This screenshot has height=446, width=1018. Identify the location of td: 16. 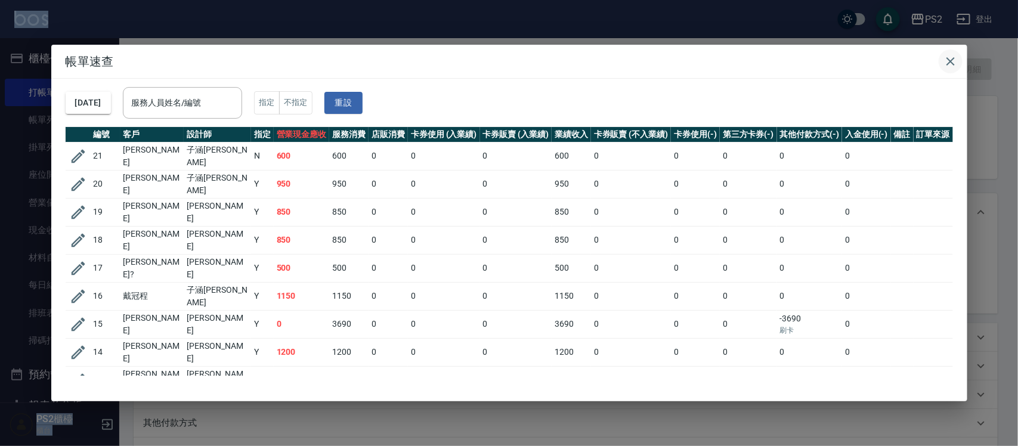
(106, 296).